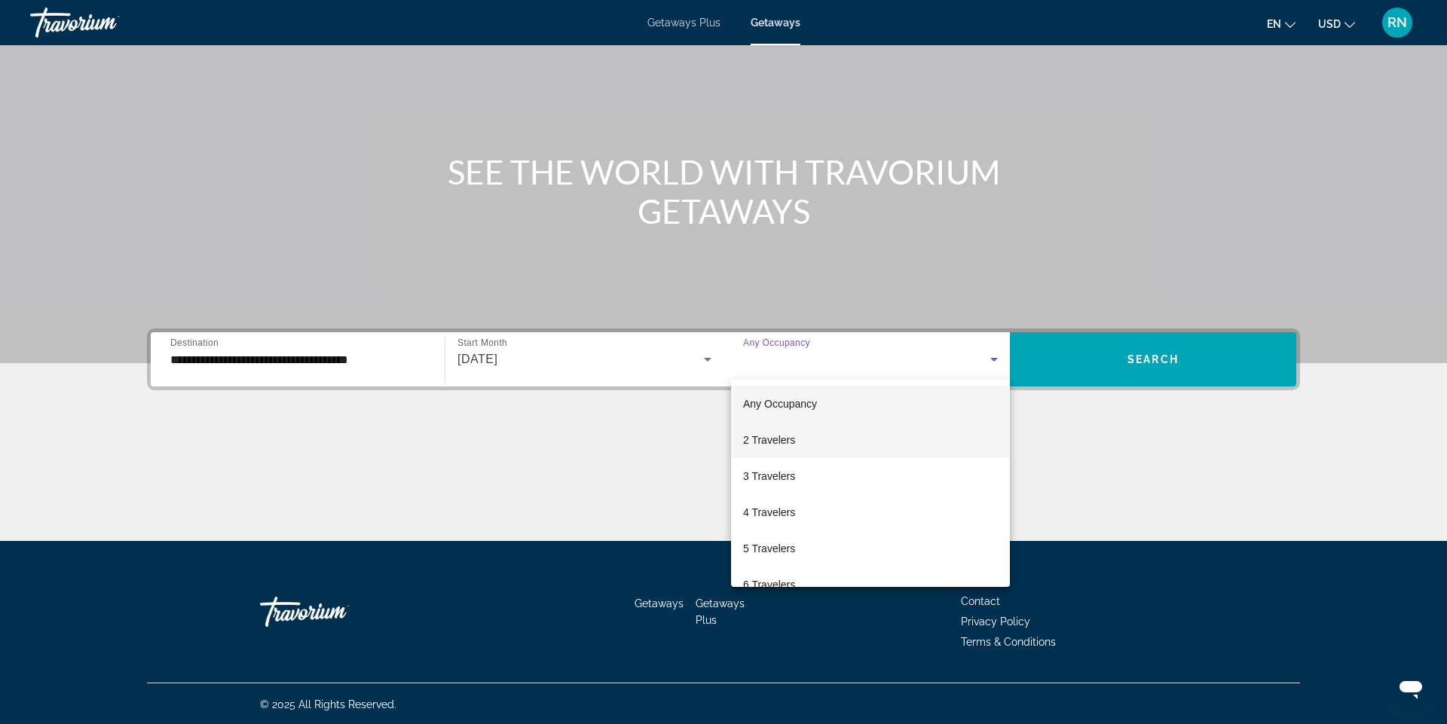 This screenshot has height=724, width=1447. I want to click on span: 2 Travelers, so click(769, 440).